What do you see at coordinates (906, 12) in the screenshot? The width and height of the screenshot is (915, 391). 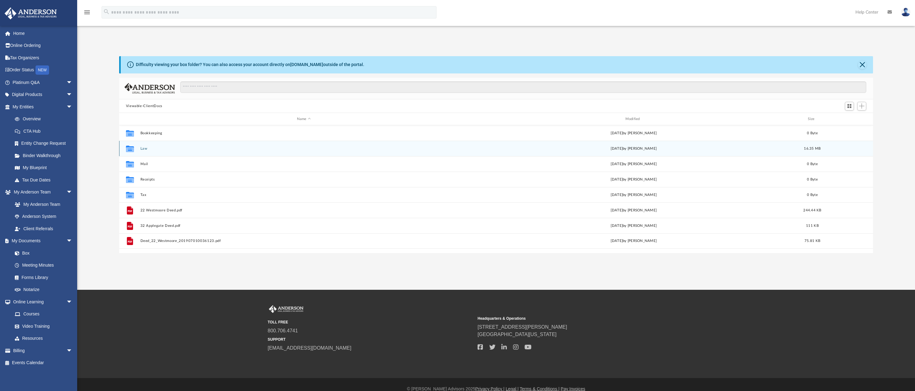 I see `img: User Pic` at bounding box center [906, 12].